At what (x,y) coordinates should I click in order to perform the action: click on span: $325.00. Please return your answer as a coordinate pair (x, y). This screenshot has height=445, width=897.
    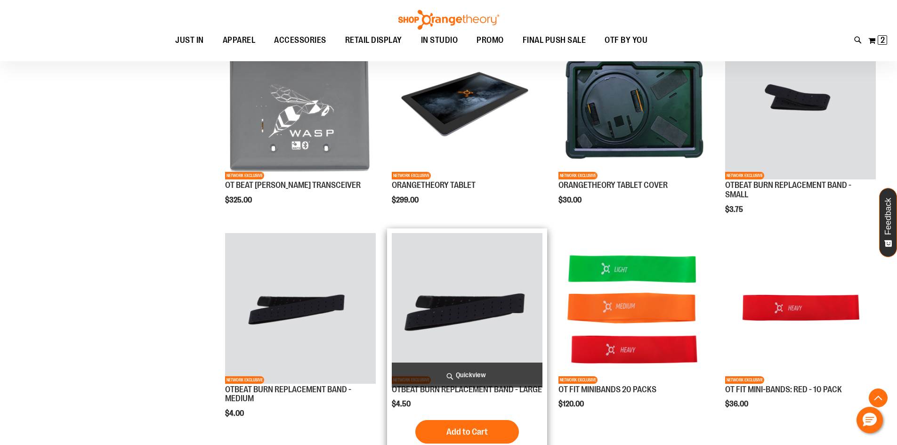
    Looking at the image, I should click on (239, 200).